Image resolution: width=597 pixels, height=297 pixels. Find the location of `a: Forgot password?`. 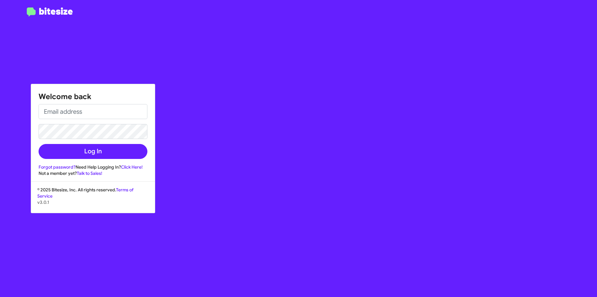

a: Forgot password? is located at coordinates (57, 167).